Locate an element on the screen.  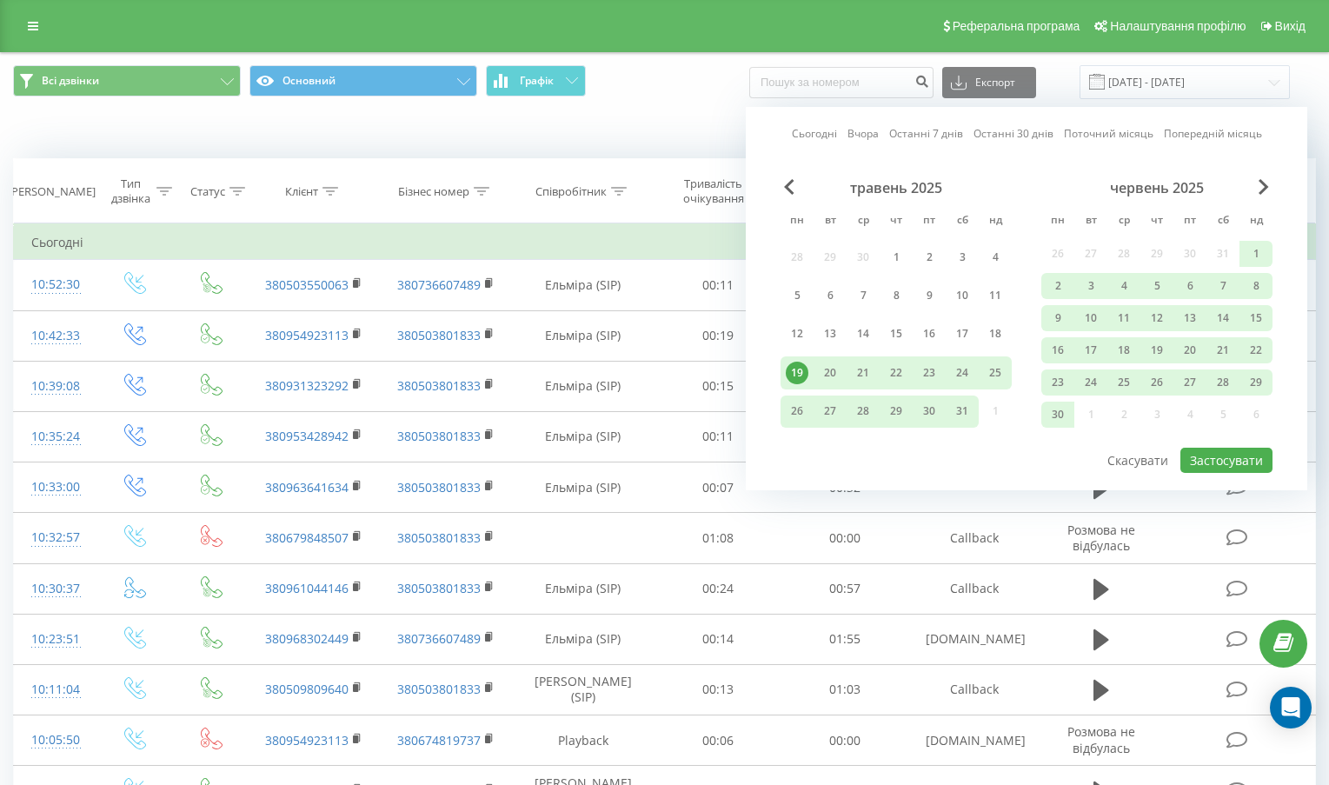
a: 380931323292 is located at coordinates (307, 385).